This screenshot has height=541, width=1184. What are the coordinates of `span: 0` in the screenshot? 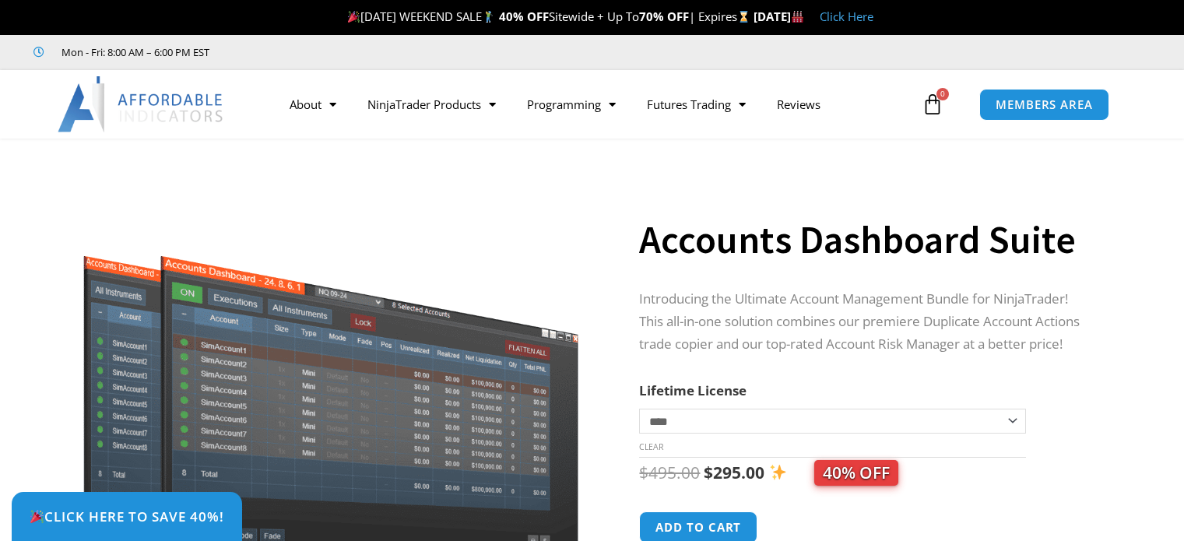 It's located at (943, 94).